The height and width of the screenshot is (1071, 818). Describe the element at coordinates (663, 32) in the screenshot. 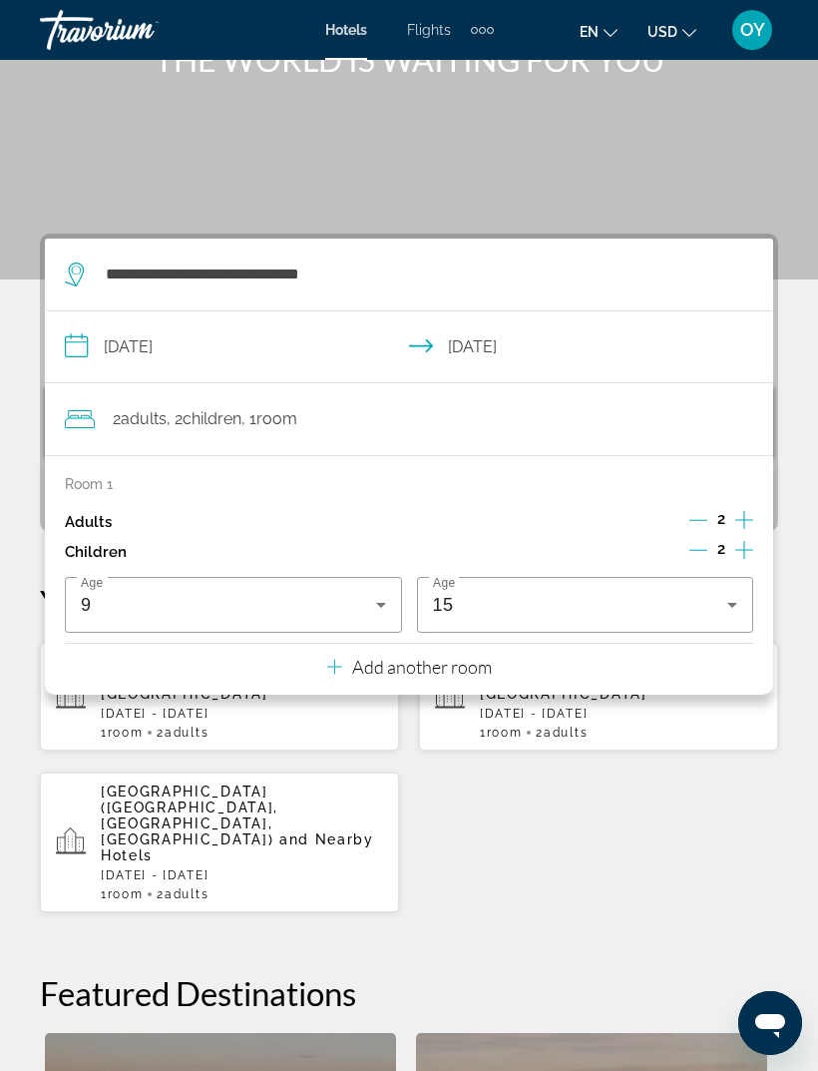

I see `span: USD` at that location.